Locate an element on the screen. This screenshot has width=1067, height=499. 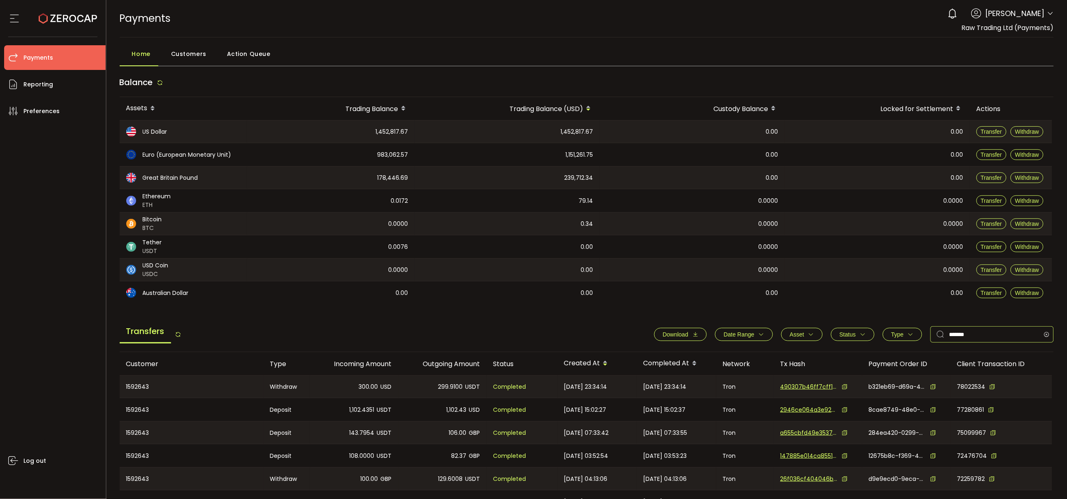
span: Preferences is located at coordinates (42, 111).